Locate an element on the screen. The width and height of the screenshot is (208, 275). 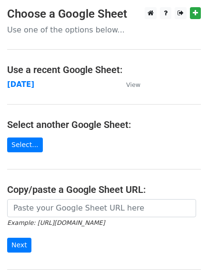
input: Next is located at coordinates (19, 245).